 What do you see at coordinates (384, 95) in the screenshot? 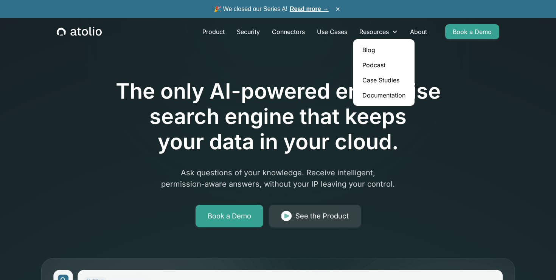
I see `a: Documentation` at bounding box center [384, 95].